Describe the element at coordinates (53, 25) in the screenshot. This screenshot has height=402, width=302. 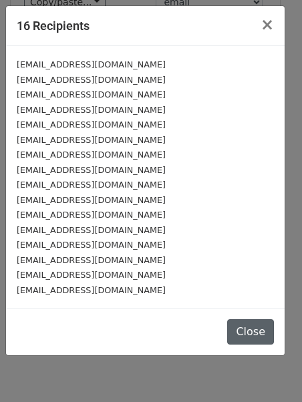
I see `h5: 16 Recipients` at that location.